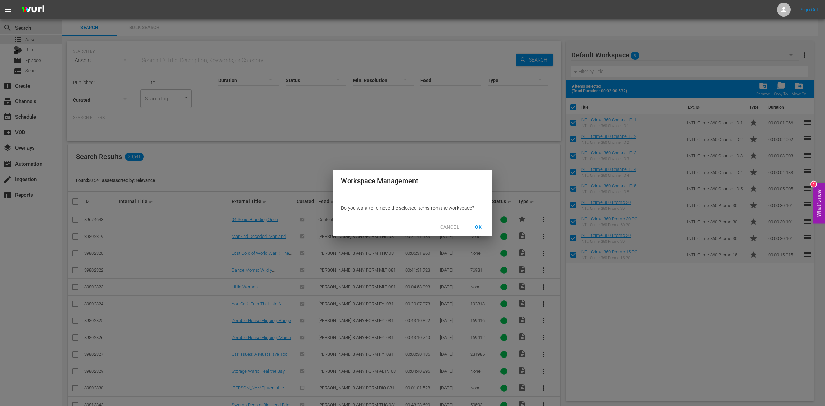 This screenshot has width=825, height=406. What do you see at coordinates (450, 227) in the screenshot?
I see `span: CANCEL` at bounding box center [450, 227].